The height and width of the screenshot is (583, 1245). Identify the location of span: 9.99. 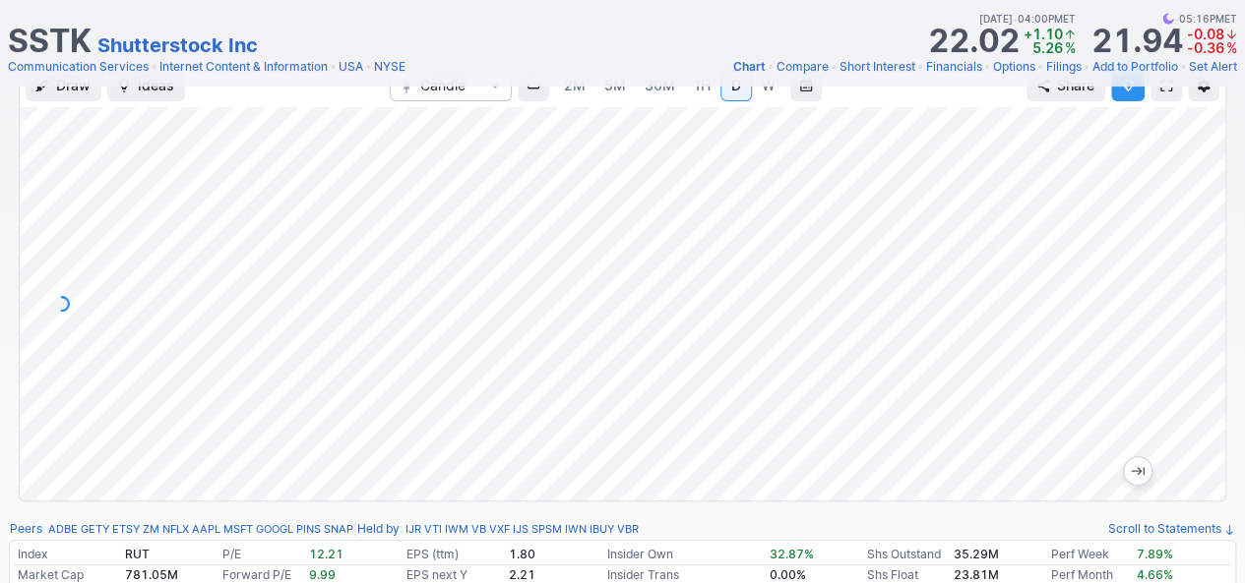
(322, 575).